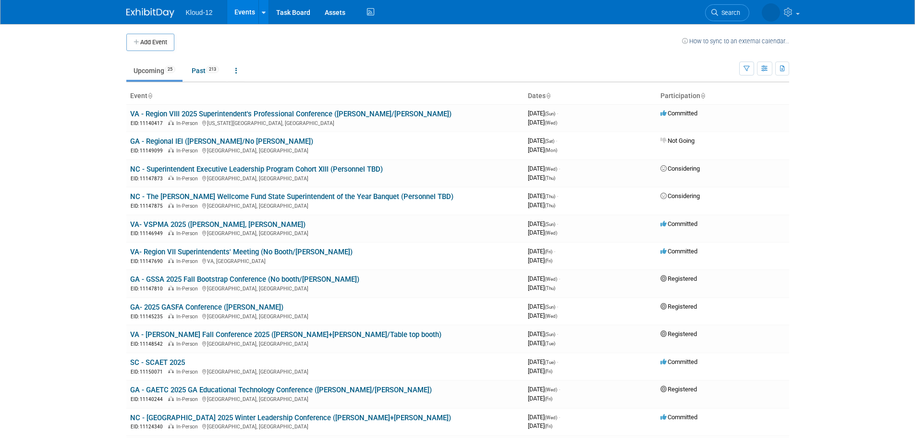  What do you see at coordinates (148, 261) in the screenshot?
I see `span: EID: 11147690` at bounding box center [148, 261].